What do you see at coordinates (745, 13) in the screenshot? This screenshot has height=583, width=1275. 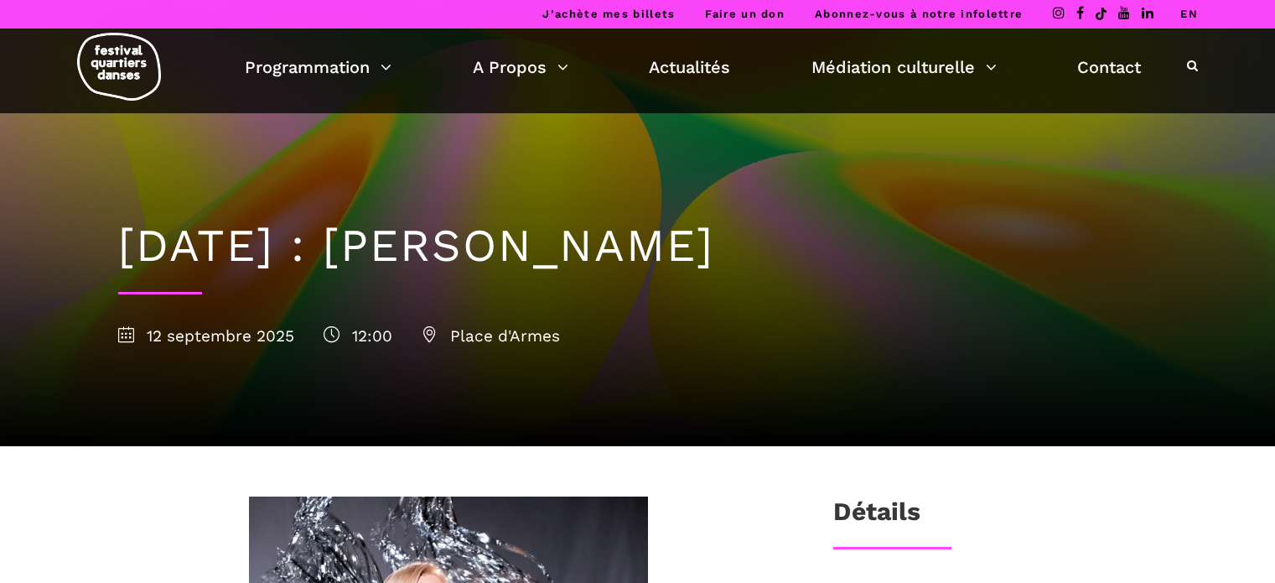 I see `a: Faire un don` at bounding box center [745, 13].